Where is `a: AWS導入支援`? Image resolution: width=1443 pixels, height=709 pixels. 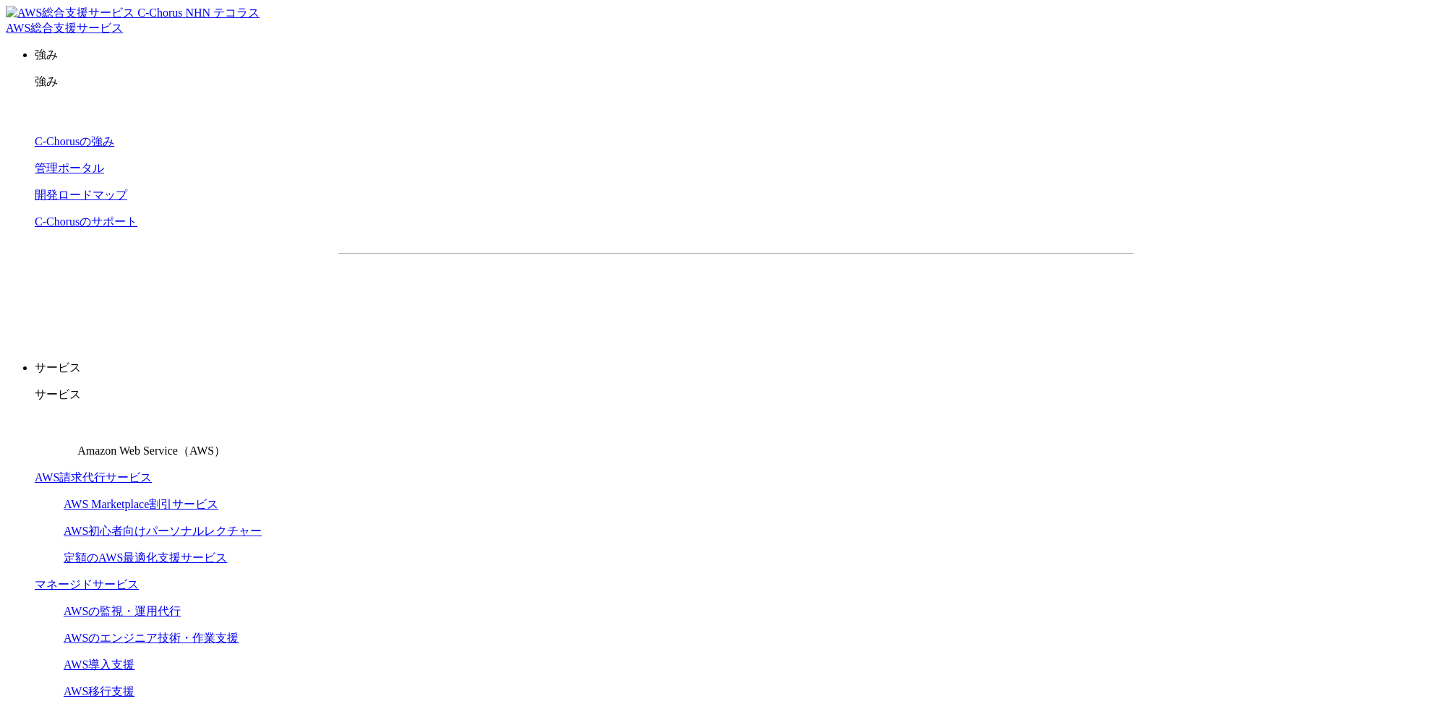
a: AWS導入支援 is located at coordinates (99, 665).